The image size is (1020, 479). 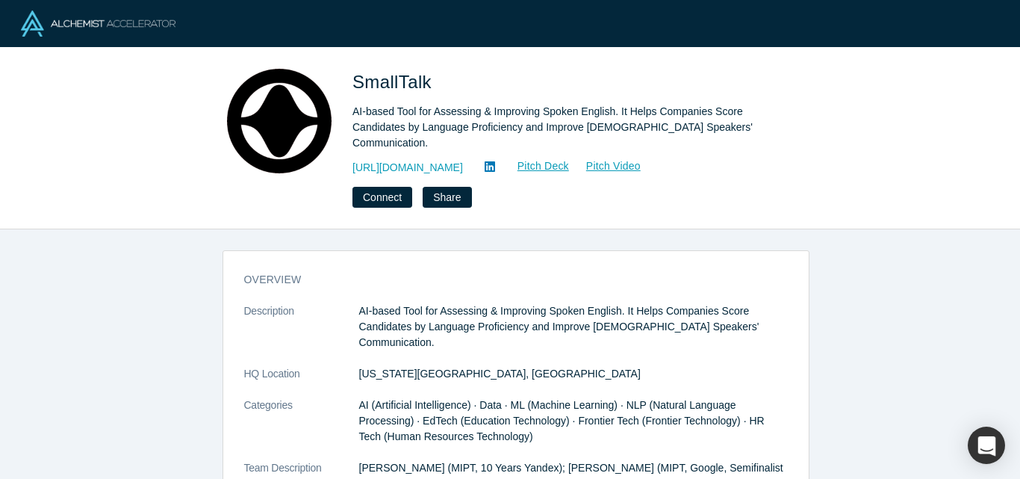 I want to click on button: Share, so click(x=446, y=197).